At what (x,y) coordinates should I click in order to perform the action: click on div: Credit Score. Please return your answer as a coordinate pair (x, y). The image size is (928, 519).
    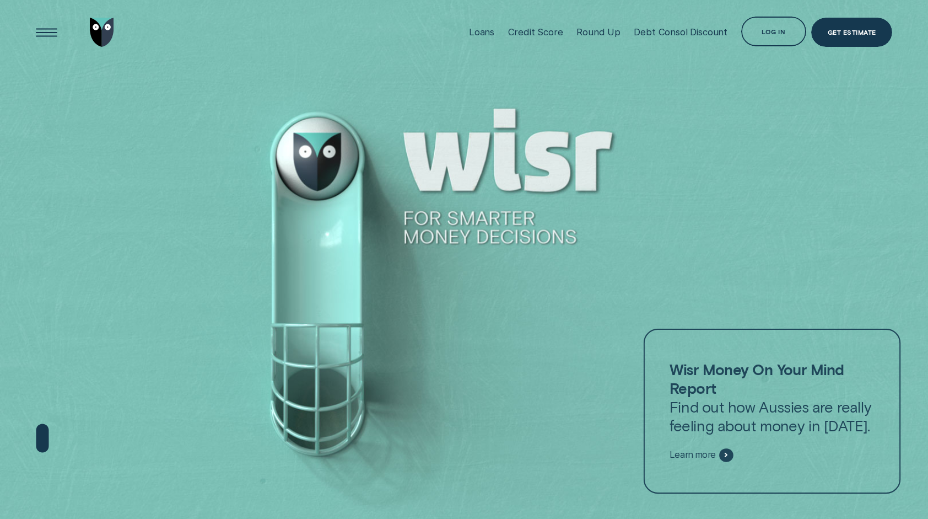
    Looking at the image, I should click on (536, 32).